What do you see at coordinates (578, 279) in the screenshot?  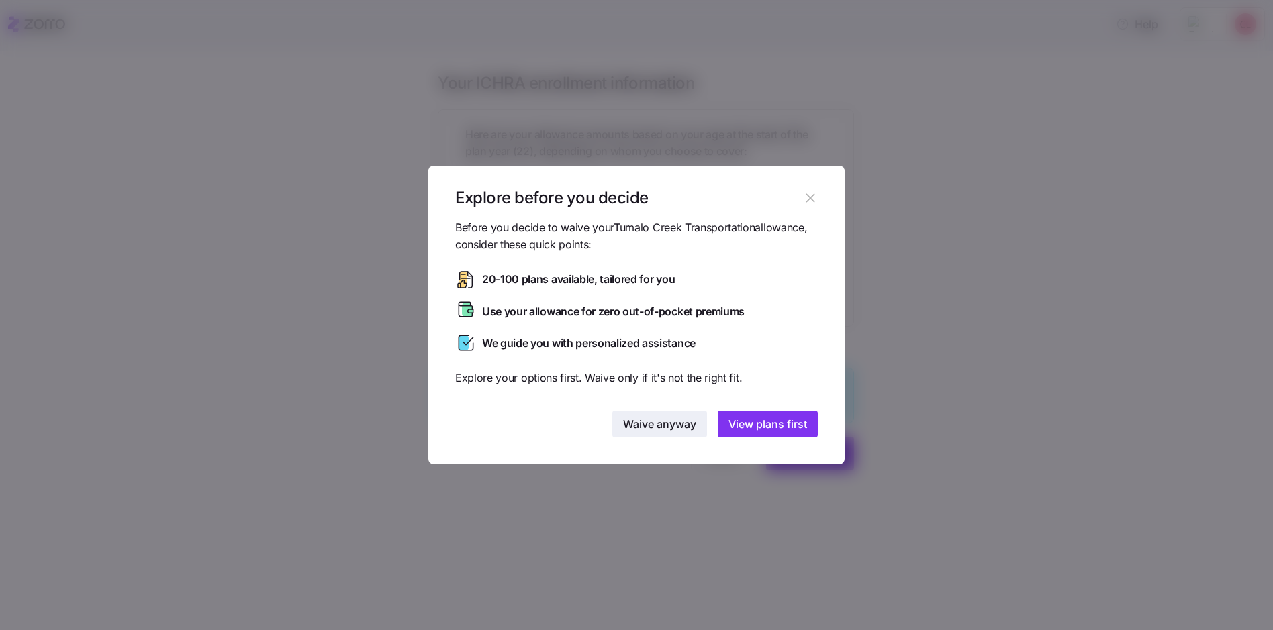 I see `span: 20-100 plans available, tailored for you` at bounding box center [578, 279].